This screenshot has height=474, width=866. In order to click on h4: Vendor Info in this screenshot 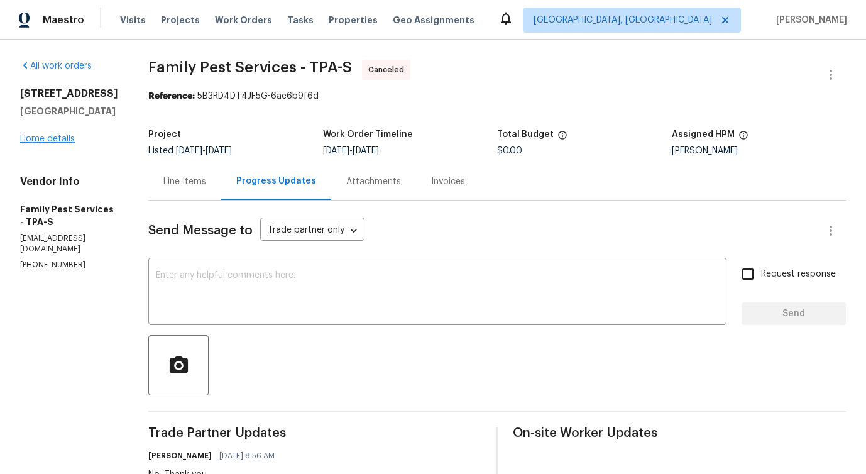, I will do `click(69, 182)`.